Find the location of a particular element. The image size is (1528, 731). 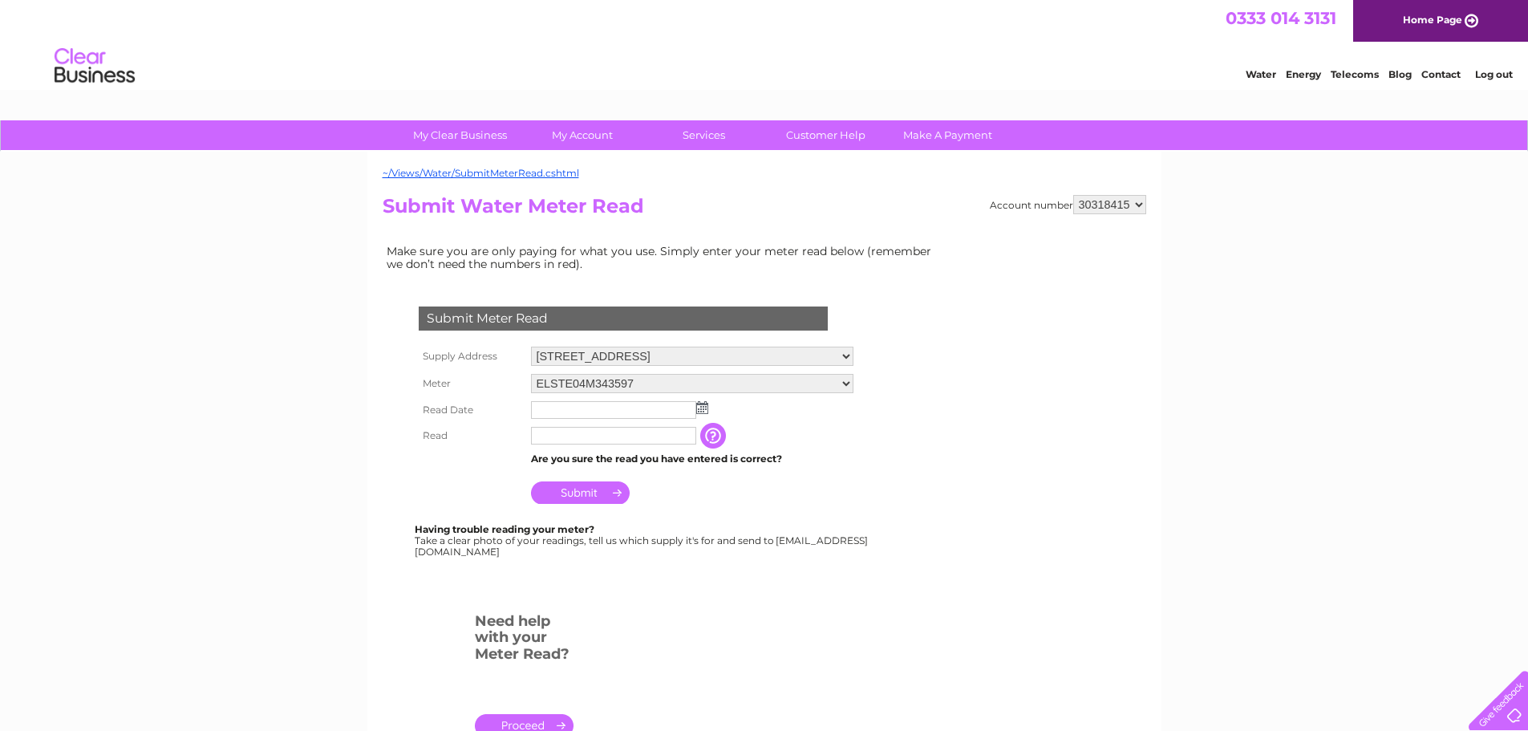

a: Telecoms is located at coordinates (1355, 74).